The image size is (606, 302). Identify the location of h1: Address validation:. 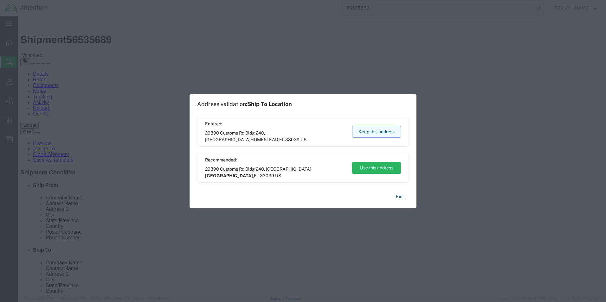
(244, 104).